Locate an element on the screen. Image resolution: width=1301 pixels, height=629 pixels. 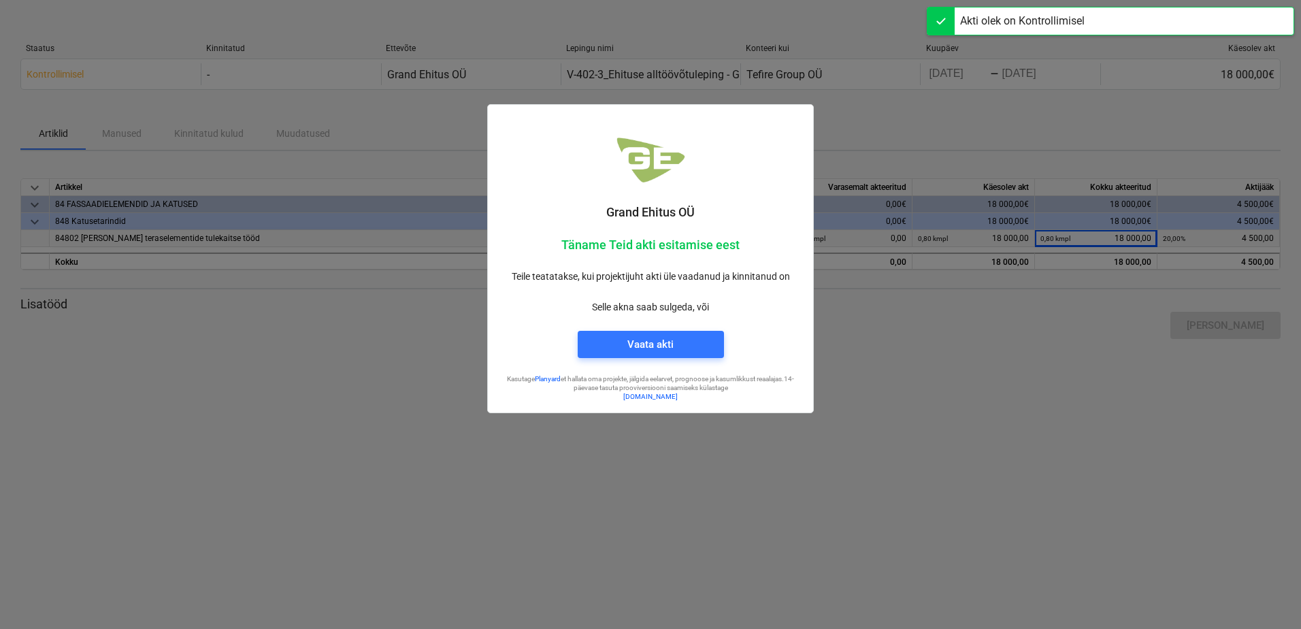
div: Vaata akti is located at coordinates (651, 344).